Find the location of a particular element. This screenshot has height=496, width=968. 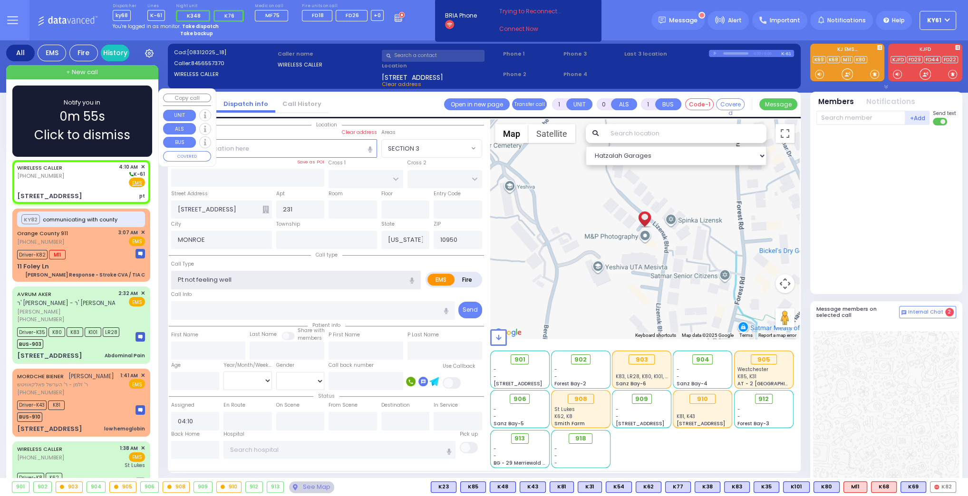

span: Driver-K8 is located at coordinates (30, 478).